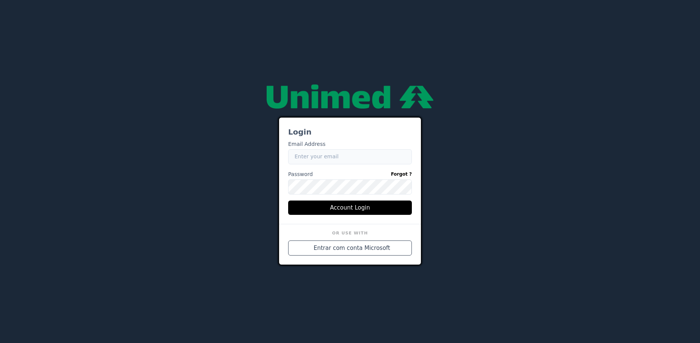  Describe the element at coordinates (401, 174) in the screenshot. I see `a: Forgot ?` at that location.